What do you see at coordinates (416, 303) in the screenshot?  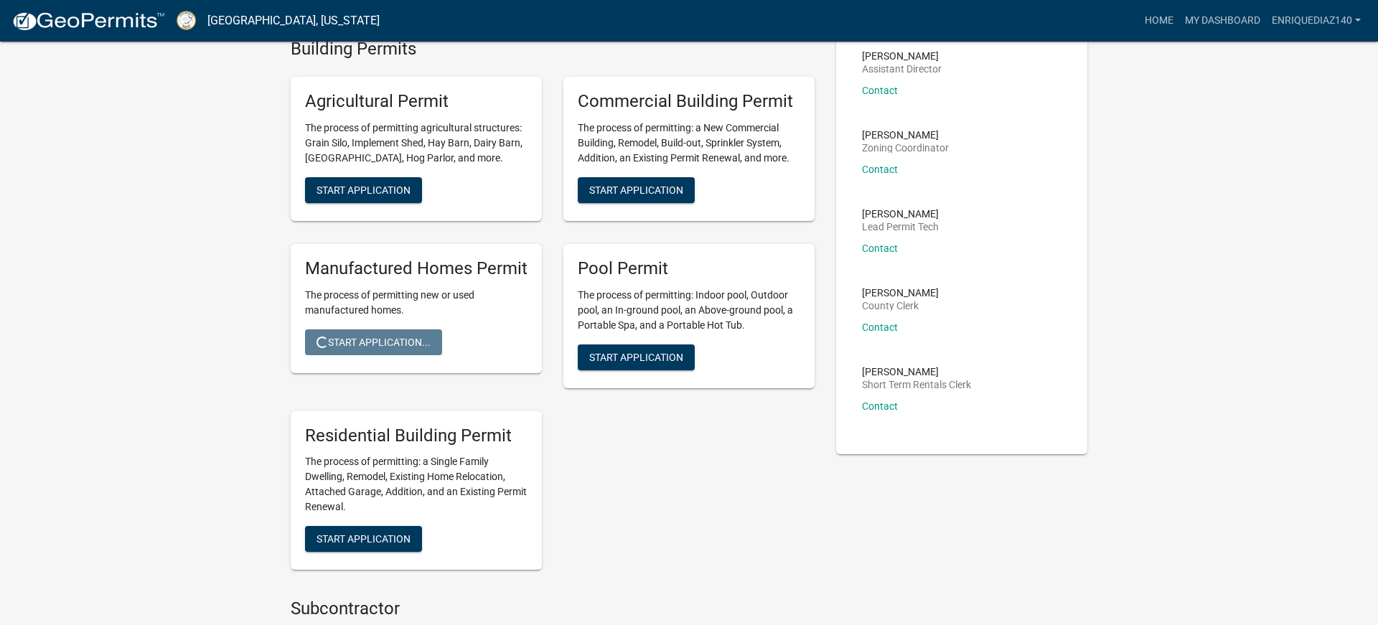 I see `p: The process of permitting new or used manufactured homes.` at bounding box center [416, 303].